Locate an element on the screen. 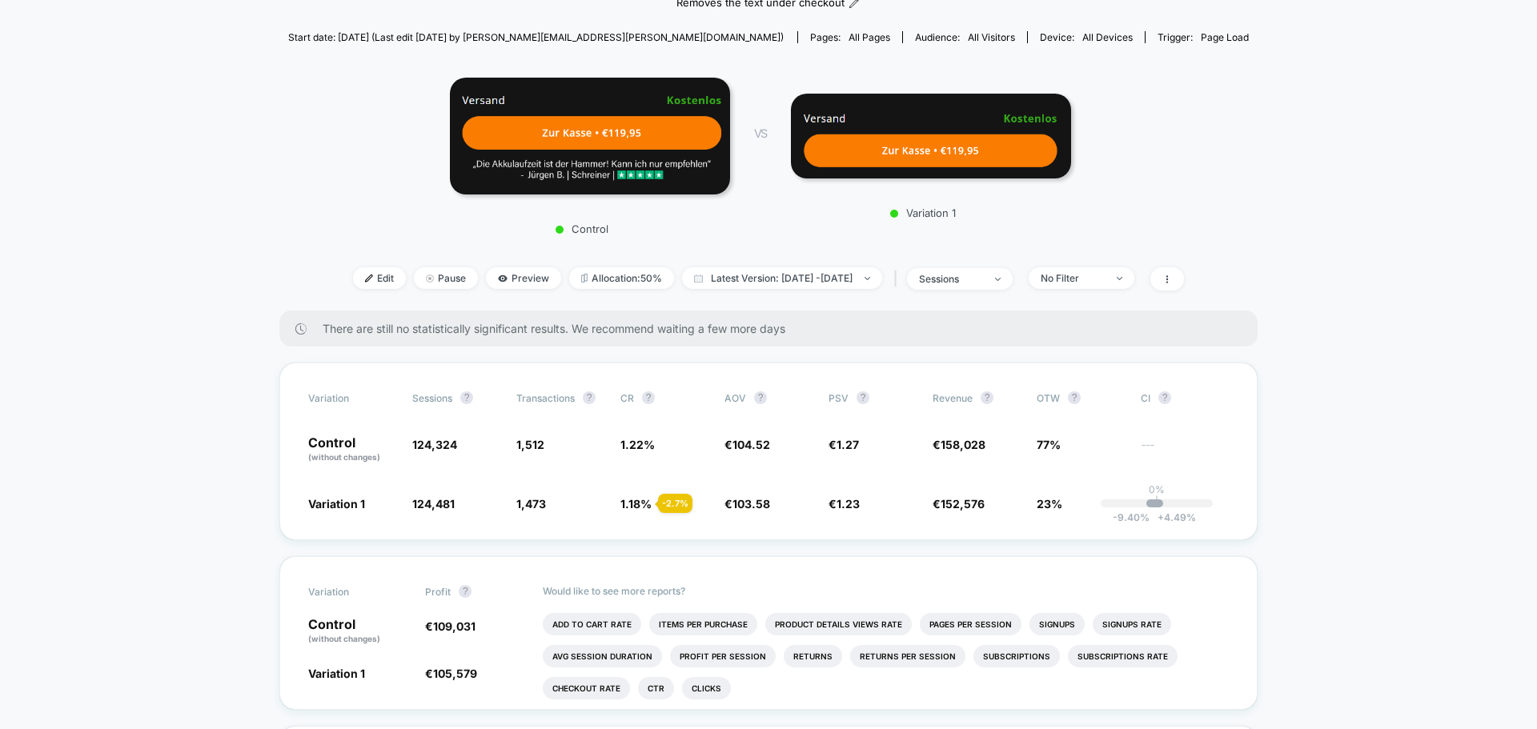  li: Signups Rate is located at coordinates (1132, 624).